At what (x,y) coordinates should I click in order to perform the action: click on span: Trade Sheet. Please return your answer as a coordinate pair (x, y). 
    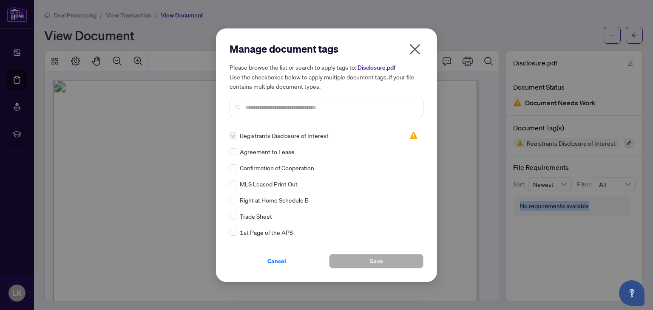
    Looking at the image, I should click on (256, 216).